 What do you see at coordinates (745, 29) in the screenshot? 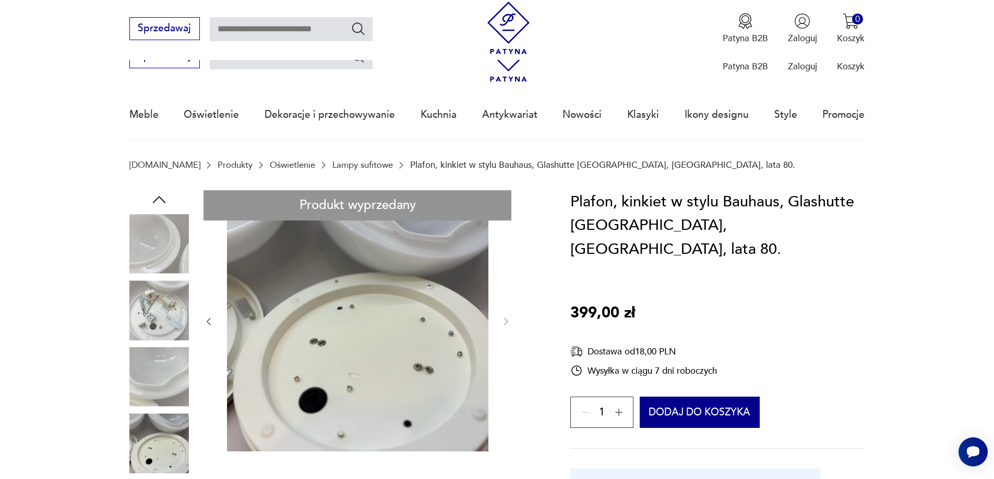
I see `a: Ikona medaluPatyna B2B` at bounding box center [745, 29].